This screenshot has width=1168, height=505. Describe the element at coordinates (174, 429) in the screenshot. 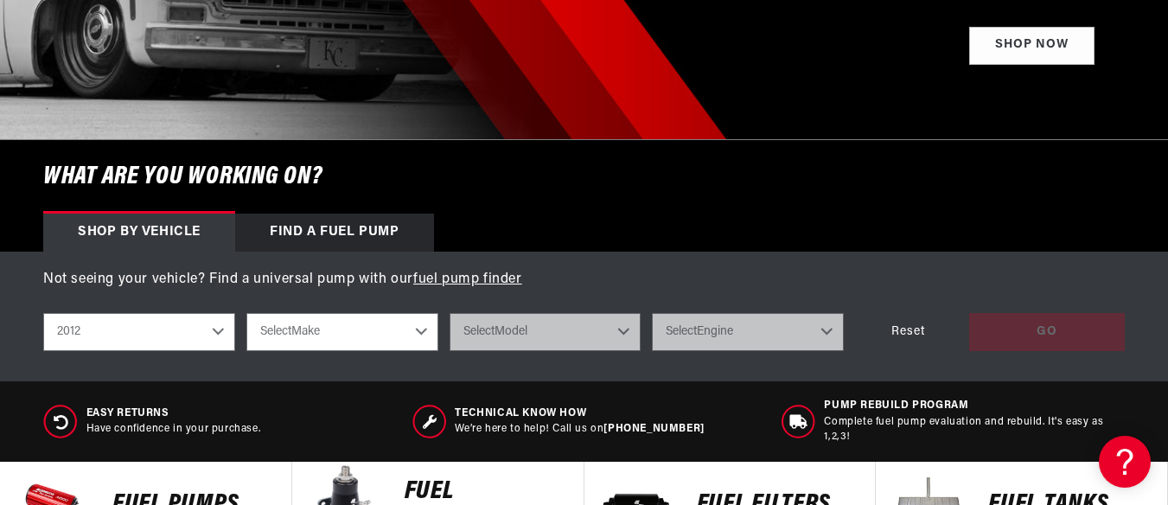

I see `p: Have confidence in your purchase.` at that location.